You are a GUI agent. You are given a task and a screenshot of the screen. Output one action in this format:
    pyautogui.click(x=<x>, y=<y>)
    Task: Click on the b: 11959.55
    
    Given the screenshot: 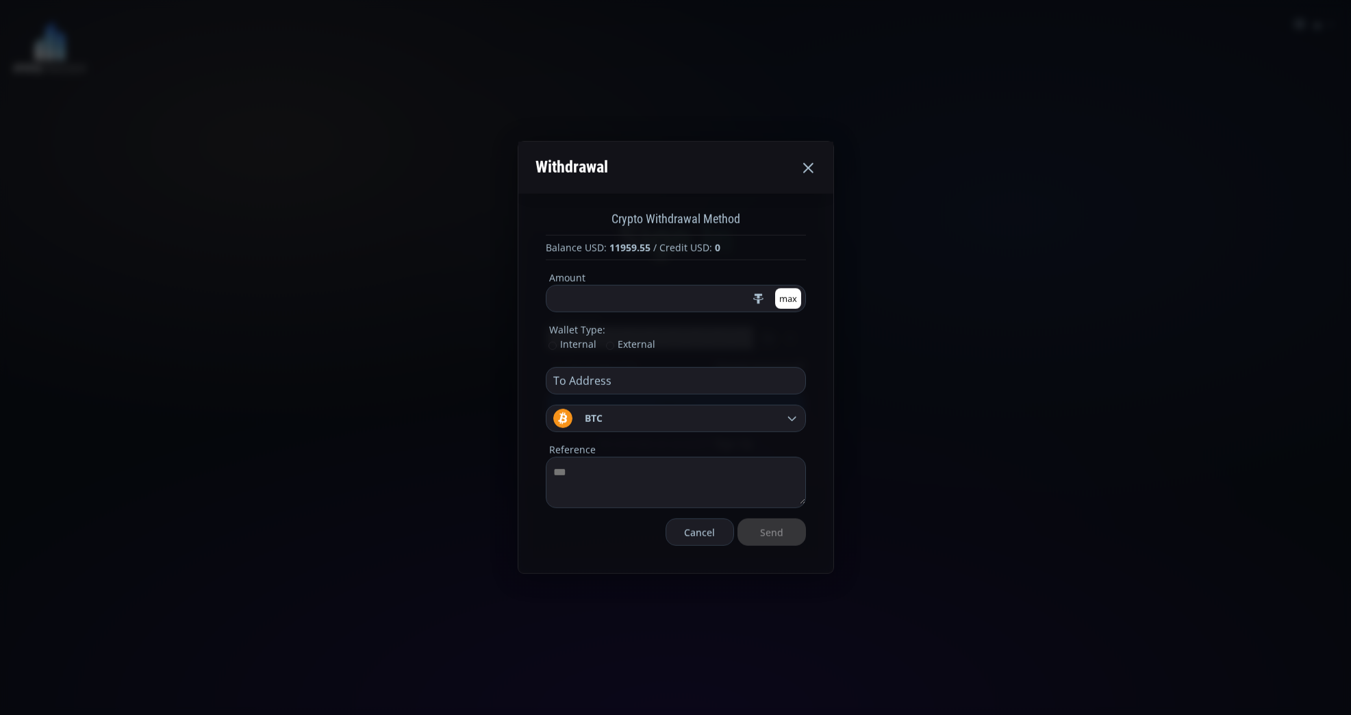 What is the action you would take?
    pyautogui.click(x=630, y=247)
    